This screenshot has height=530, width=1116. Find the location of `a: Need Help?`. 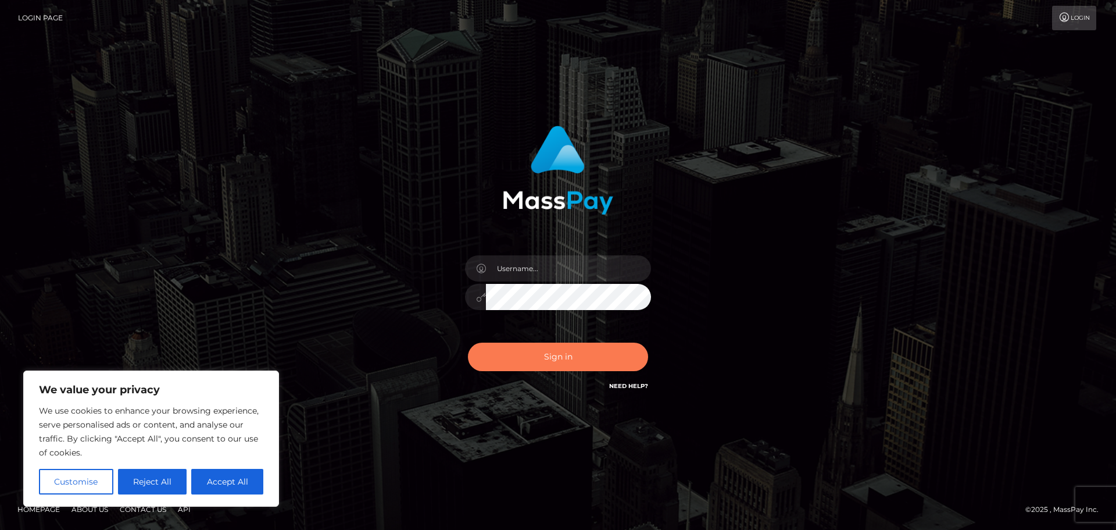

a: Need Help? is located at coordinates (629, 386).